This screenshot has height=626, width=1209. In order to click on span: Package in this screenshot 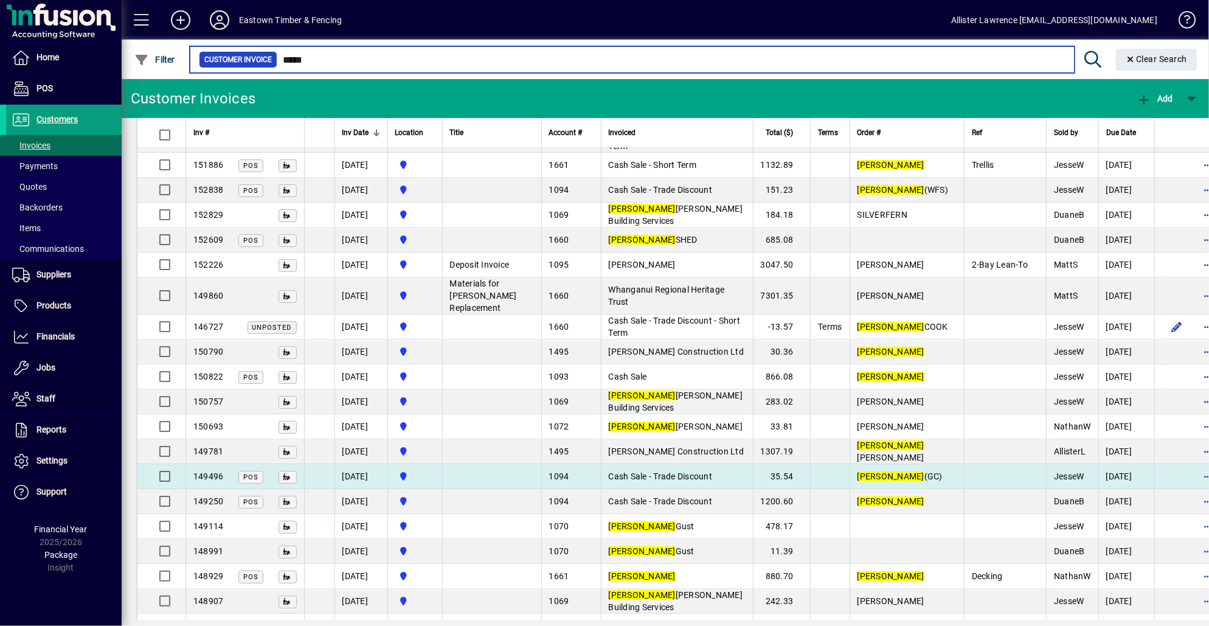, I will do `click(61, 555)`.